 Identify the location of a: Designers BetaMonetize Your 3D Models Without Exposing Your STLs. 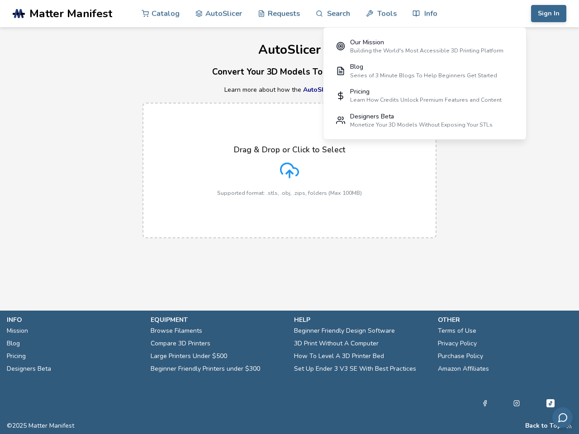
(425, 120).